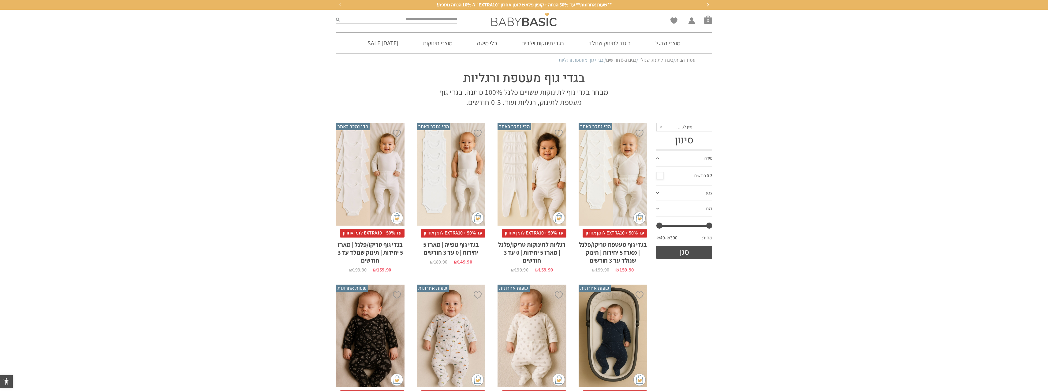 Image resolution: width=1048 pixels, height=391 pixels. What do you see at coordinates (613, 251) in the screenshot?
I see `h2: בגדי גוף מעטפת טריקו/פלנל | מארז 5 יחידות | תינוק שנולד עד 3 חודשים` at bounding box center [613, 251].